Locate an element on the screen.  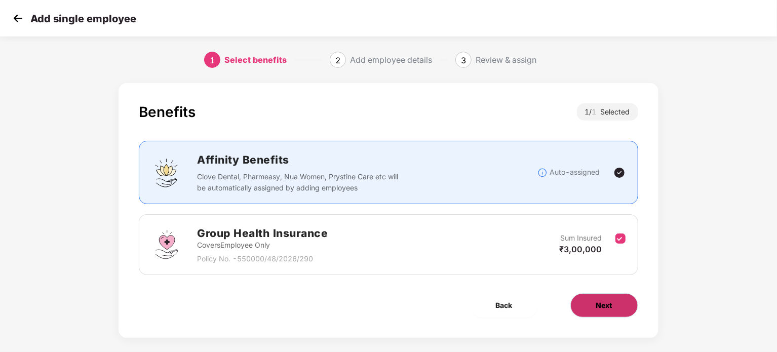
p: Covers Employee Only is located at coordinates (262, 245).